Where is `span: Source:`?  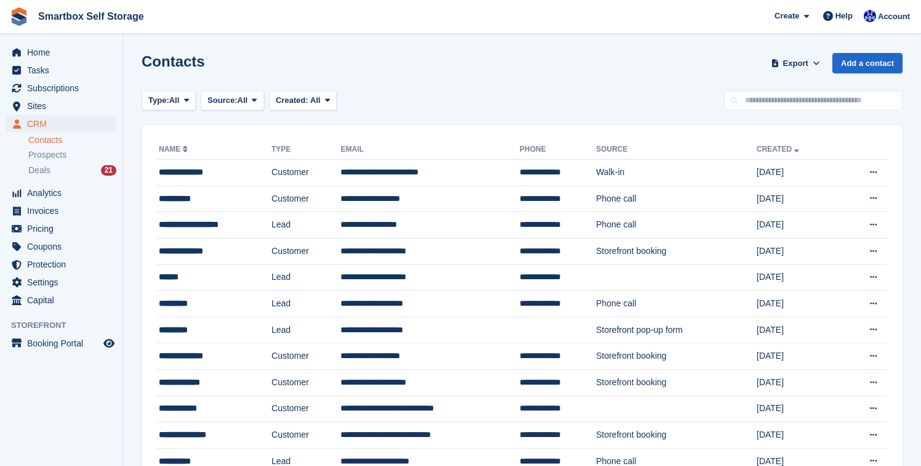
span: Source: is located at coordinates (222, 100).